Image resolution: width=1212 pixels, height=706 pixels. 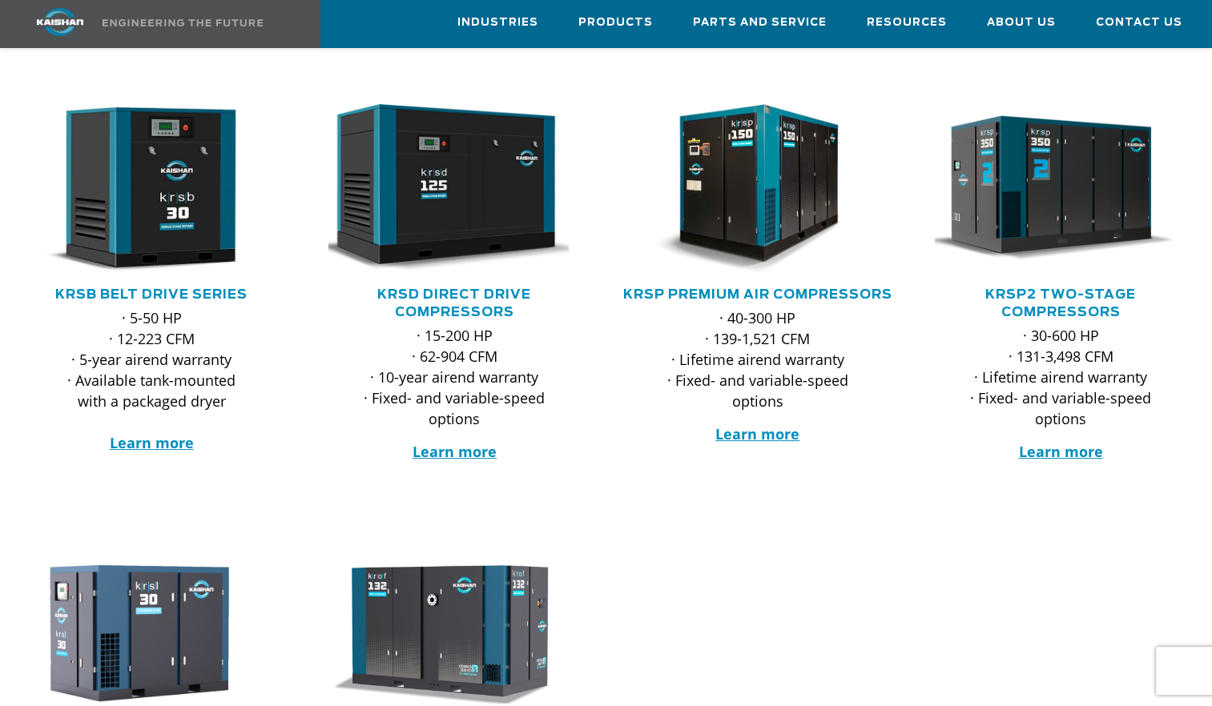 What do you see at coordinates (759, 22) in the screenshot?
I see `a: Parts and Service` at bounding box center [759, 22].